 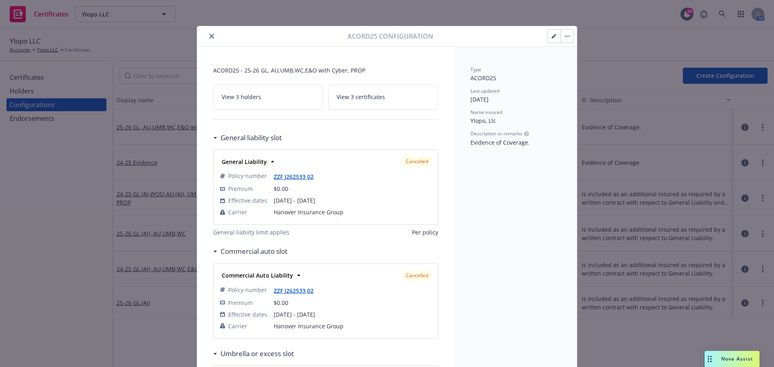 I want to click on a: View 3 holders, so click(x=268, y=97).